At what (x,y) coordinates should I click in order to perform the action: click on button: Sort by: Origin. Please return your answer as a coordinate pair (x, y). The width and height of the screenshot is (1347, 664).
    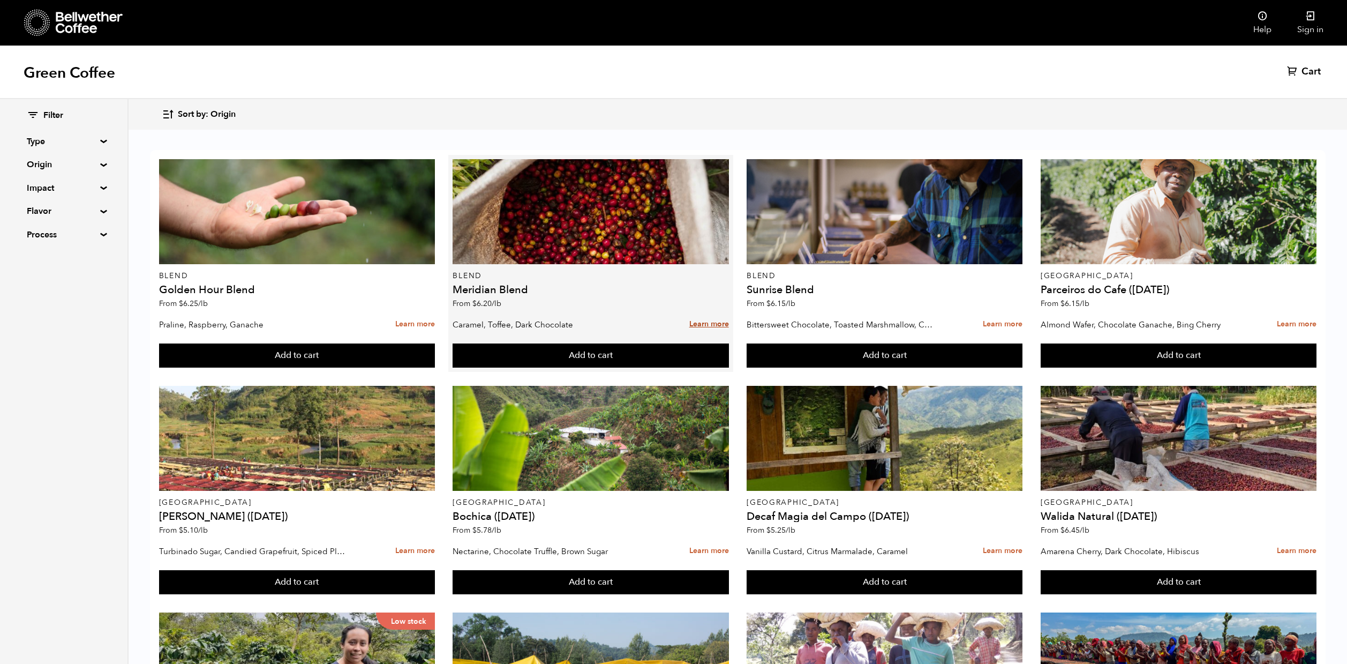
    Looking at the image, I should click on (199, 114).